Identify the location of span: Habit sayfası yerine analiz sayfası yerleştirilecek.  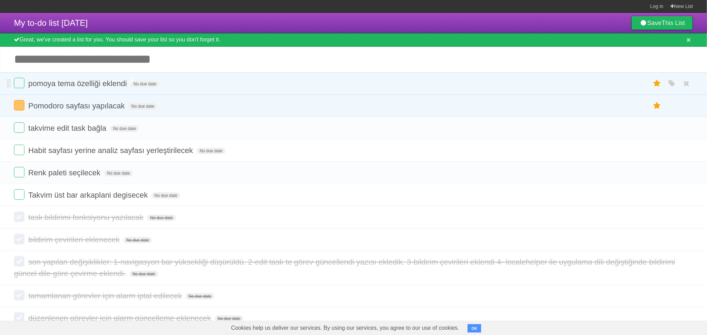
(111, 150).